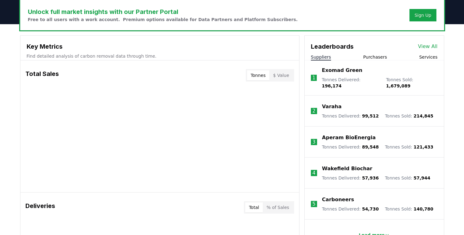 Image resolution: width=464 pixels, height=235 pixels. What do you see at coordinates (160, 56) in the screenshot?
I see `p: Find detailed analysis of carbon removal data through time.` at bounding box center [160, 56].